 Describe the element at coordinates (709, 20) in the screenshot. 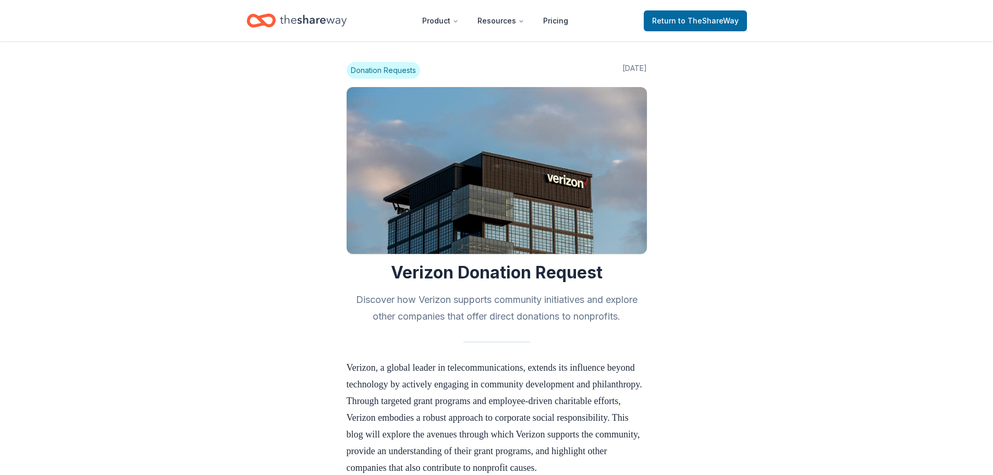

I see `span: to TheShareWay` at that location.